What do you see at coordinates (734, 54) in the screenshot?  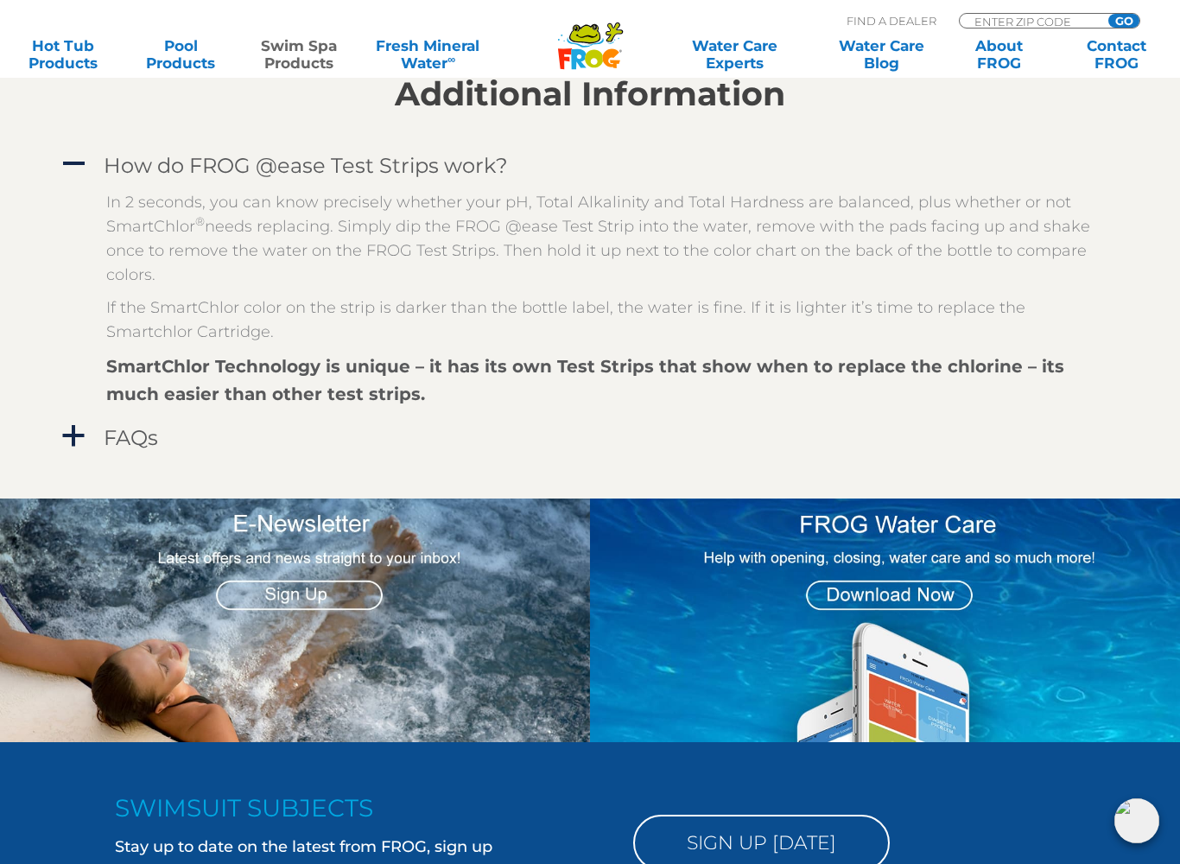 I see `a: Water CareExperts` at bounding box center [734, 54].